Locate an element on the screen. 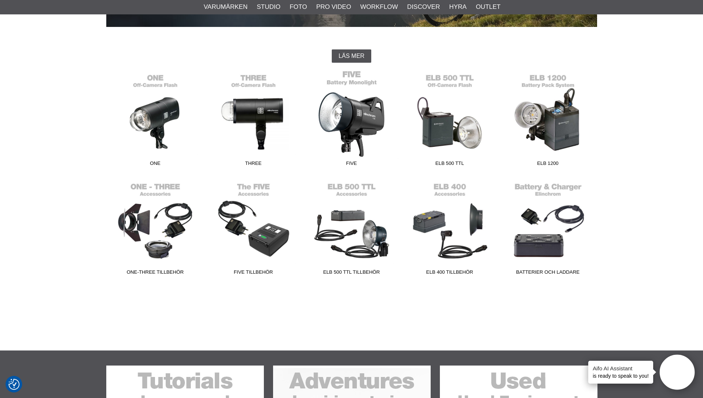 The height and width of the screenshot is (398, 703). a: Hyra is located at coordinates (457, 7).